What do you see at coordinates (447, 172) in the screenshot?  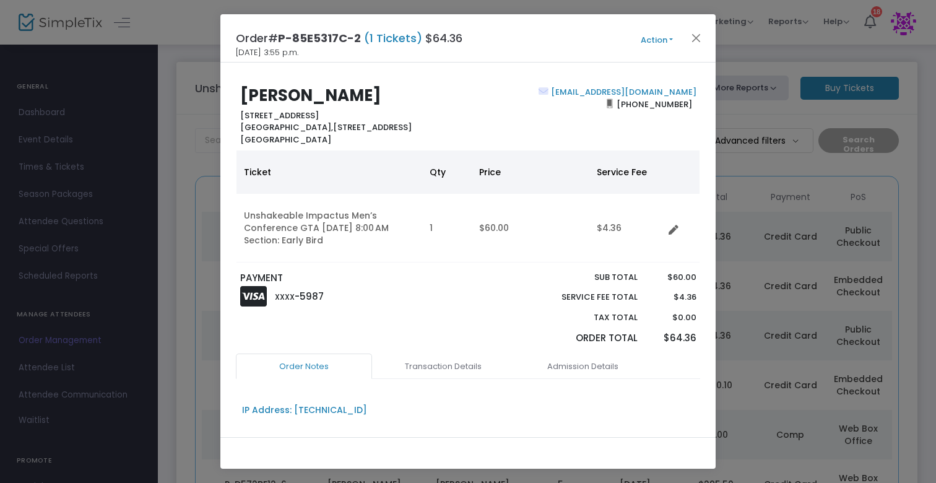 I see `th: Qty` at bounding box center [447, 172].